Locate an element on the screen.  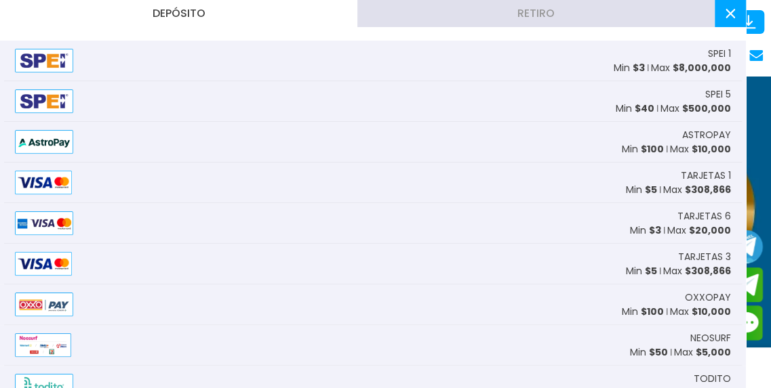
span: TODITO is located at coordinates (712, 379).